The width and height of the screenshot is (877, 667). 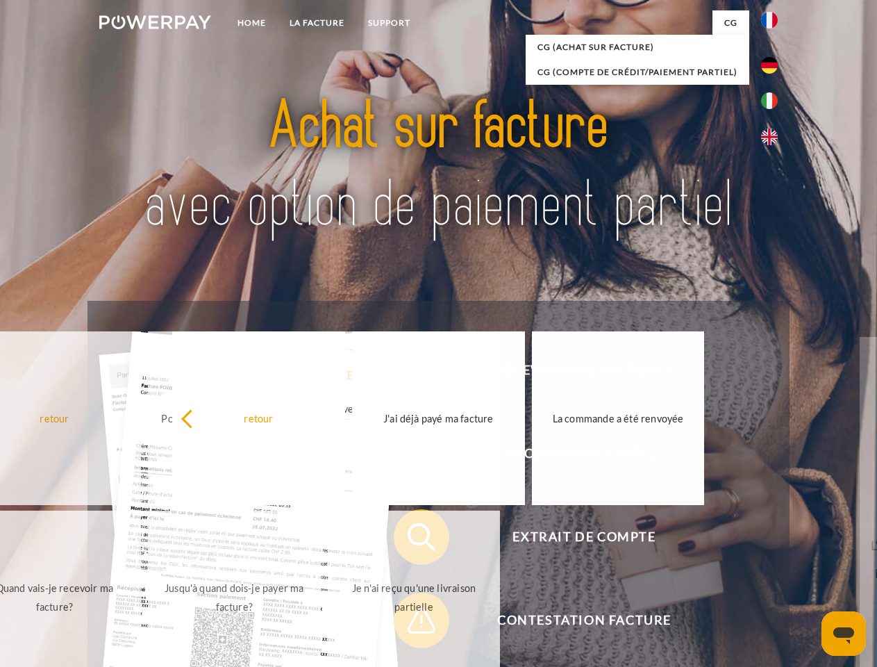 I want to click on a: CG (achat sur facture), so click(x=637, y=47).